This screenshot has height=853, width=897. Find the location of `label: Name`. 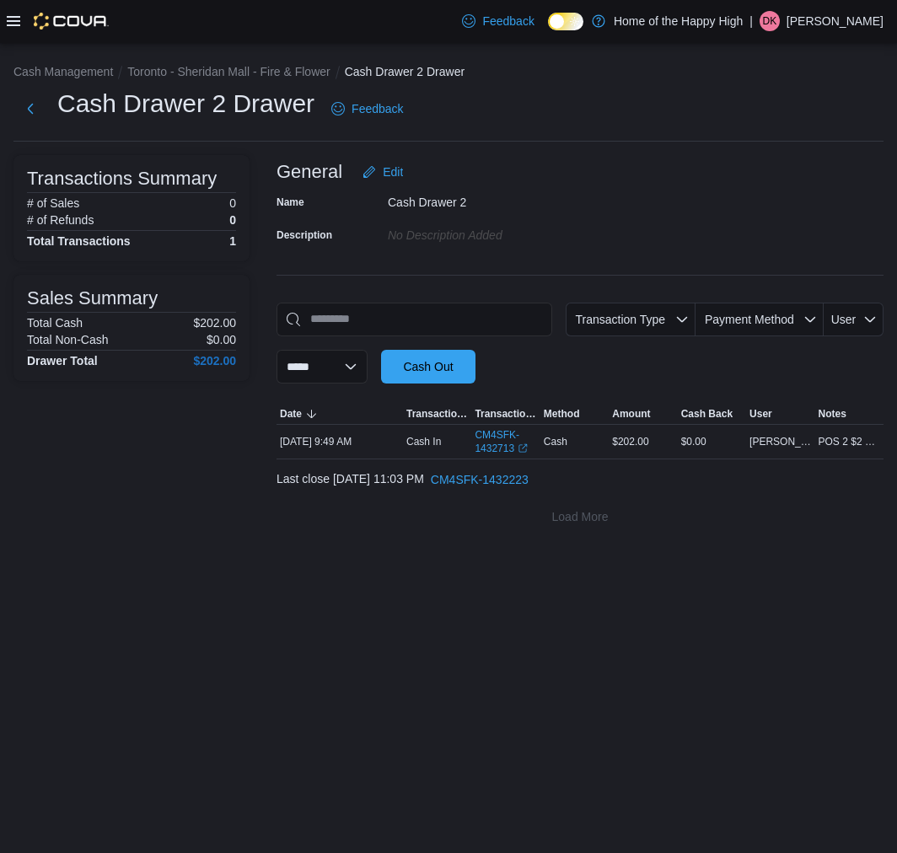

label: Name is located at coordinates (290, 202).